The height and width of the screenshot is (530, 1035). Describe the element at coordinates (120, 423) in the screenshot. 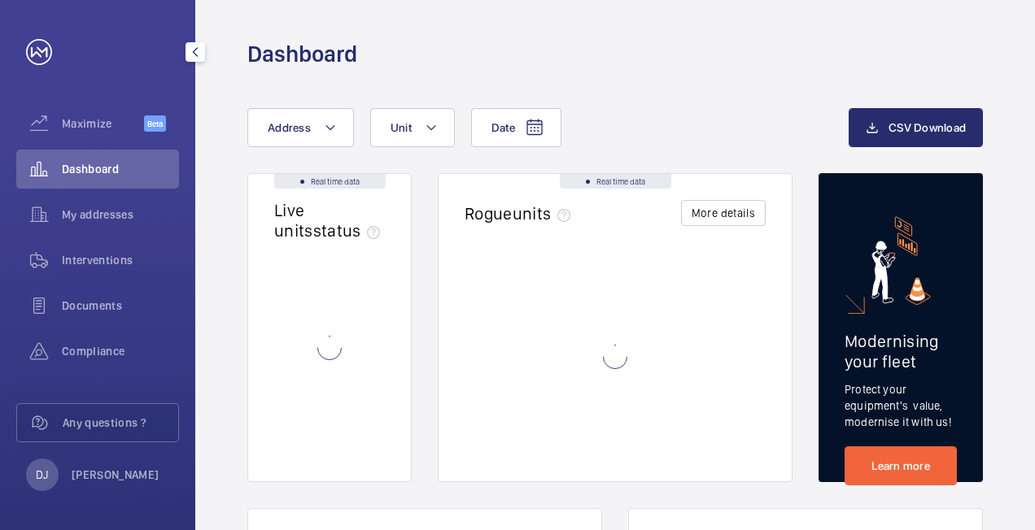

I see `span: Any questions ?` at that location.